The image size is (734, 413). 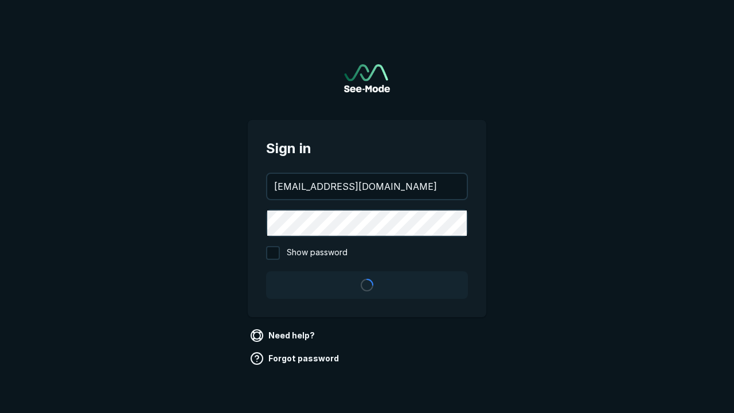 I want to click on img: See-Mode Logo, so click(x=367, y=78).